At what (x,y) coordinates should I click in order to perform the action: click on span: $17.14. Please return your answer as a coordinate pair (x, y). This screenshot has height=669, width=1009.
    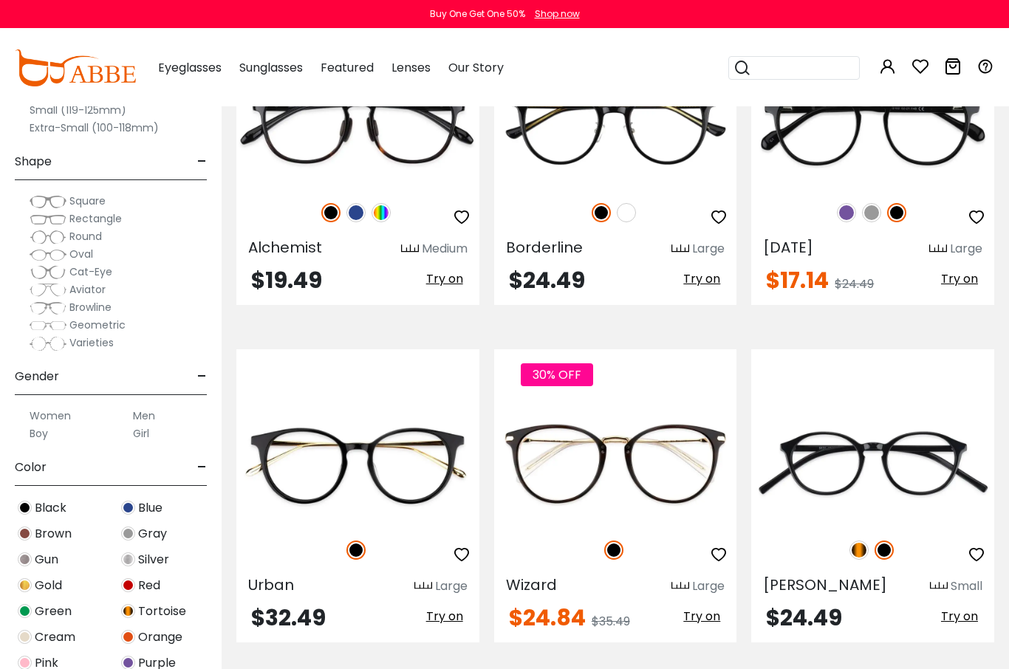
    Looking at the image, I should click on (797, 280).